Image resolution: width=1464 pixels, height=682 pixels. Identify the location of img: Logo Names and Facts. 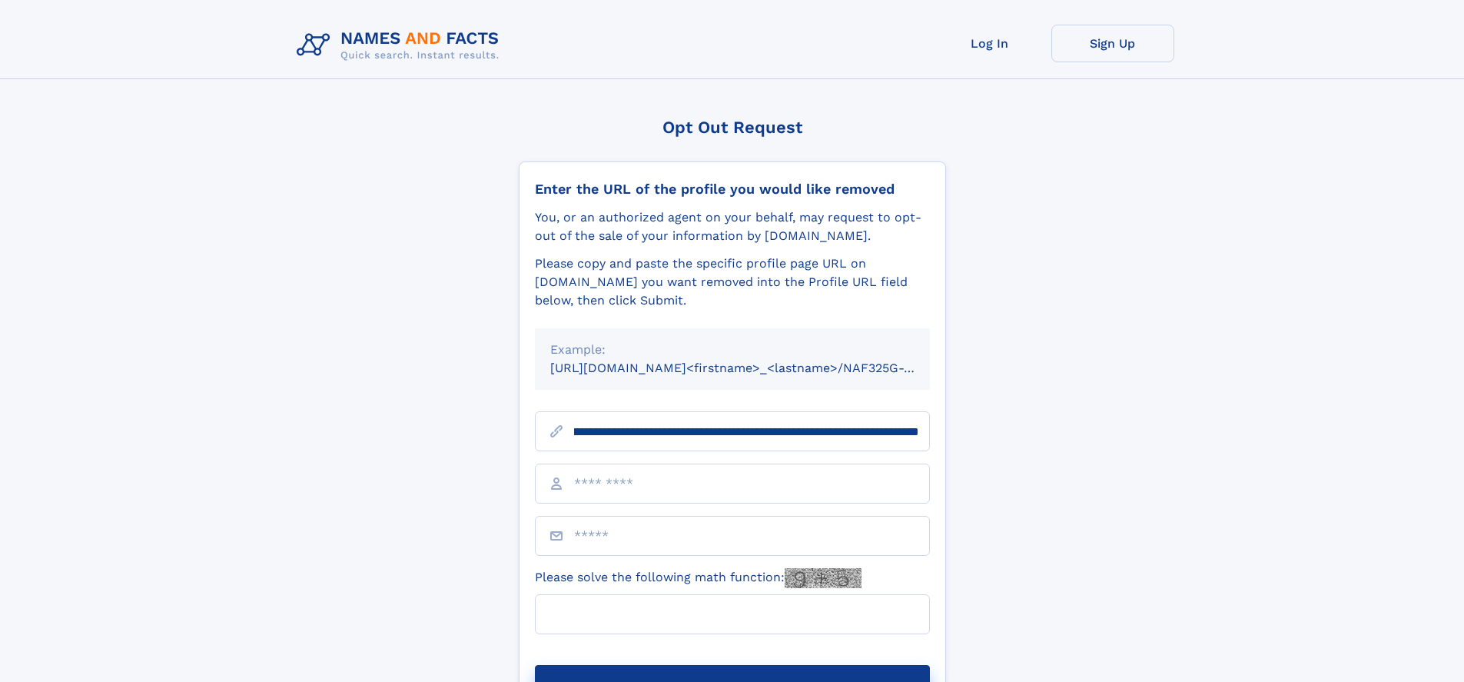
(401, 45).